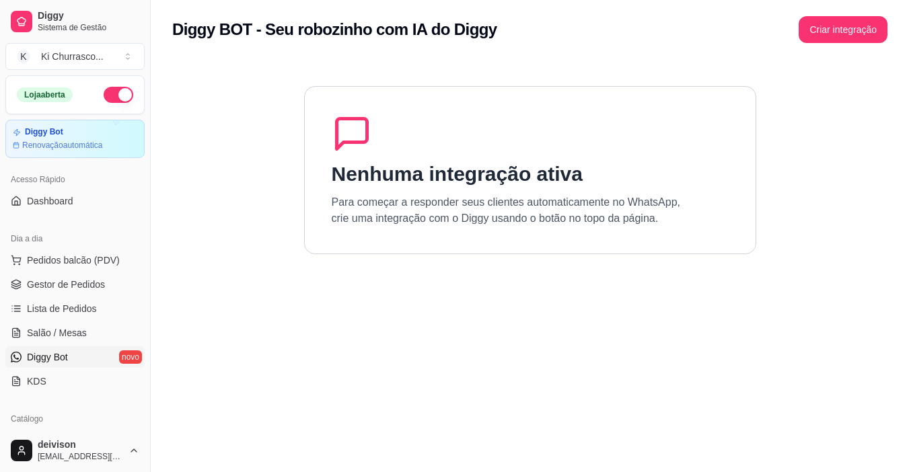 This screenshot has width=909, height=472. I want to click on span: KDS, so click(36, 381).